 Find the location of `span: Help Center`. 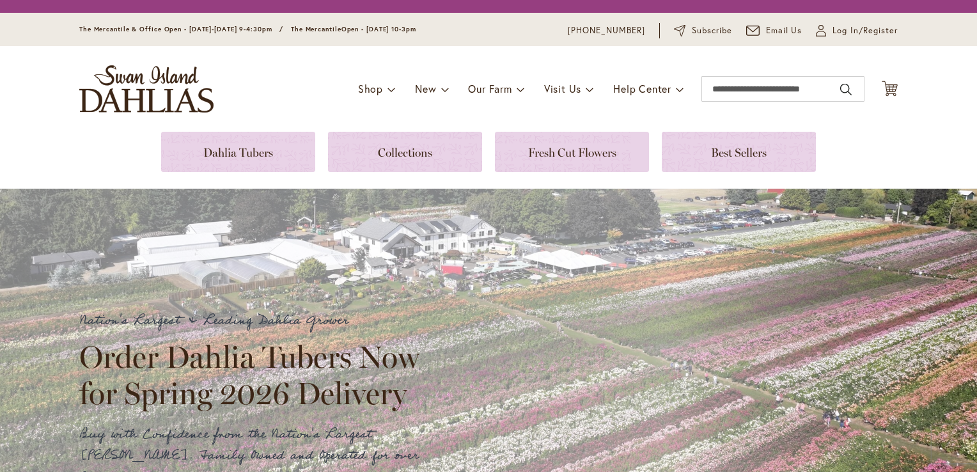

span: Help Center is located at coordinates (642, 88).